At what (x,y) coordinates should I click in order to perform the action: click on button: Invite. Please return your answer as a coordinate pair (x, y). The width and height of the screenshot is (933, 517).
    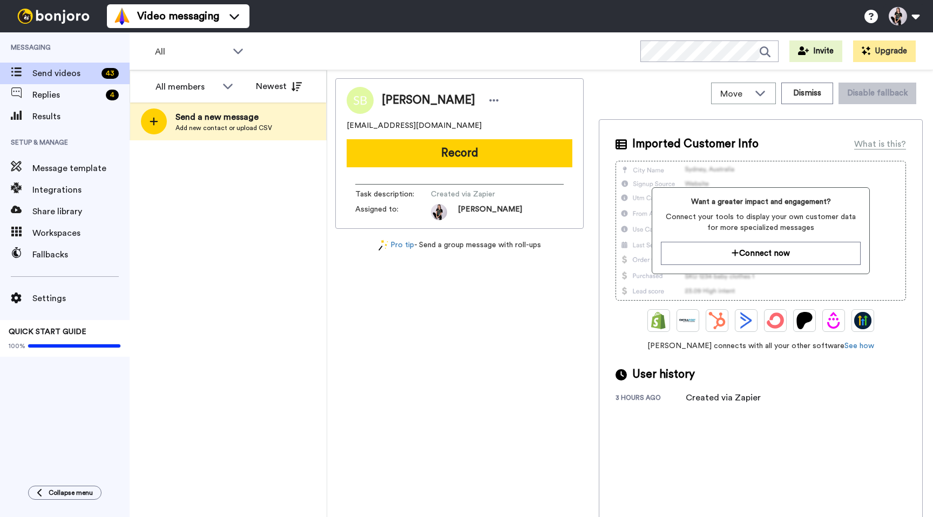
    Looking at the image, I should click on (816, 51).